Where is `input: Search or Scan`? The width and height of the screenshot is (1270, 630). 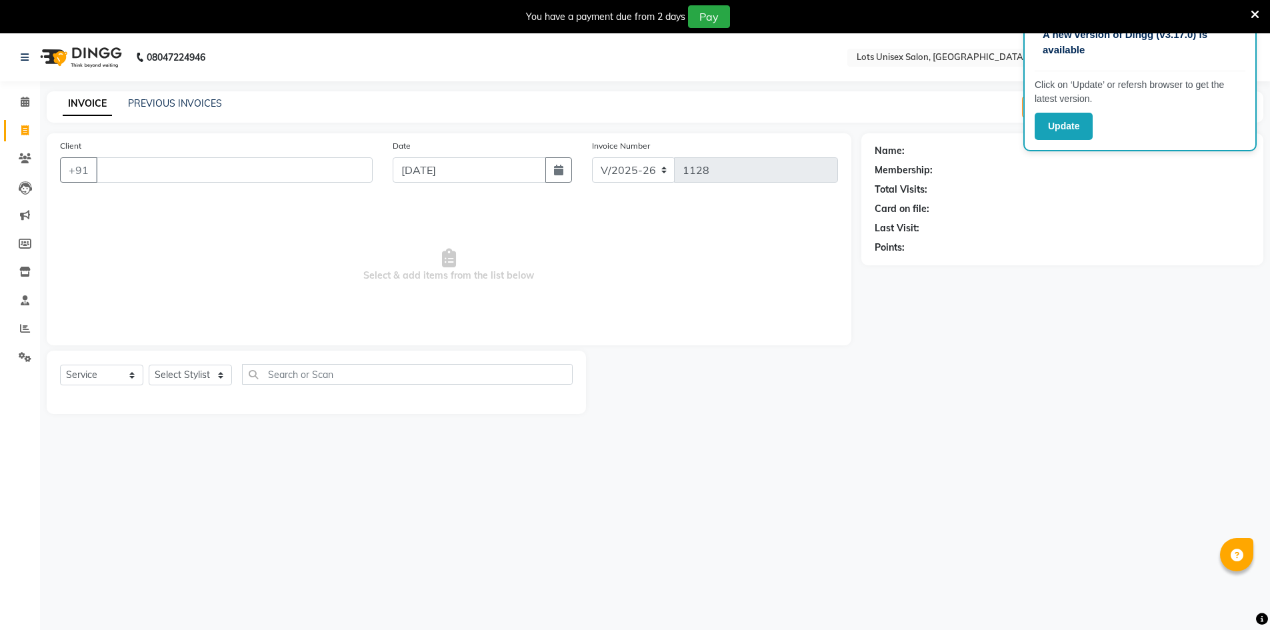 input: Search or Scan is located at coordinates (407, 374).